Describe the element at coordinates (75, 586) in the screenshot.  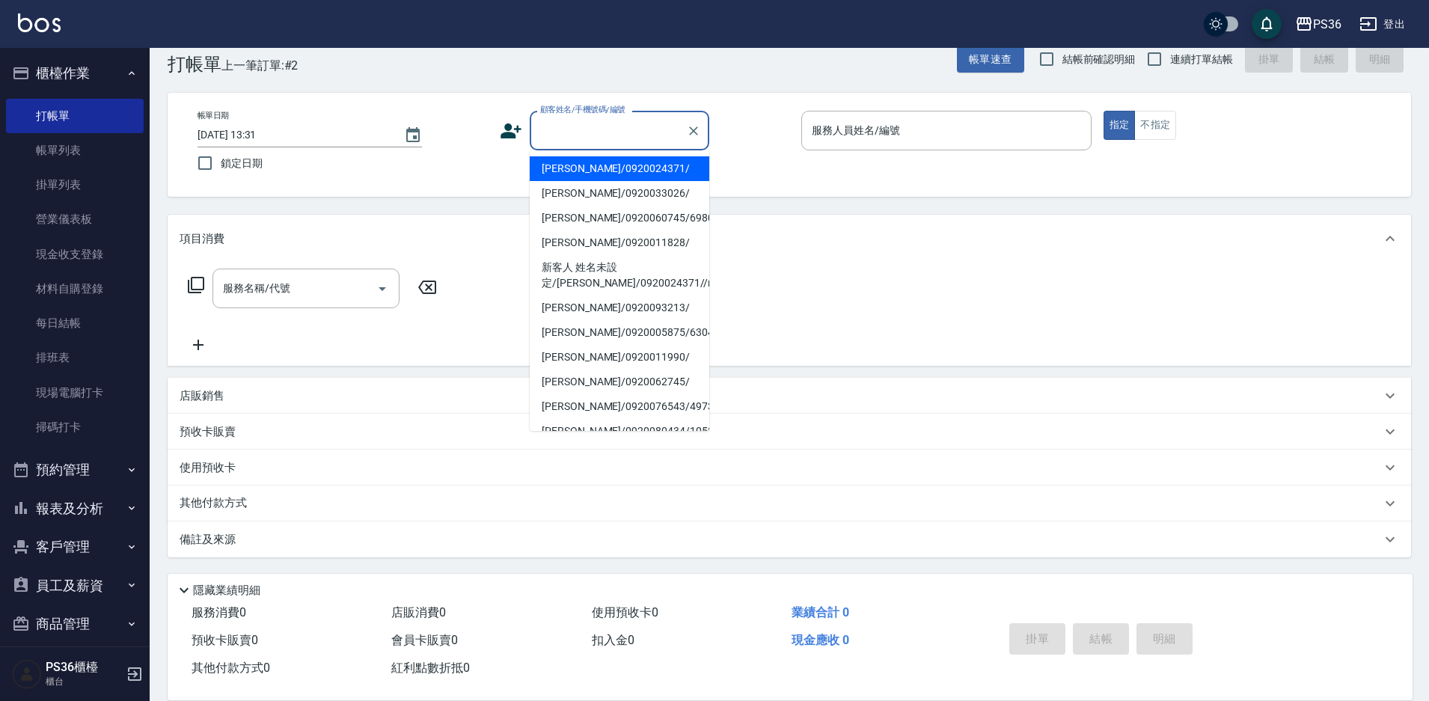
I see `button: 員工及薪資` at that location.